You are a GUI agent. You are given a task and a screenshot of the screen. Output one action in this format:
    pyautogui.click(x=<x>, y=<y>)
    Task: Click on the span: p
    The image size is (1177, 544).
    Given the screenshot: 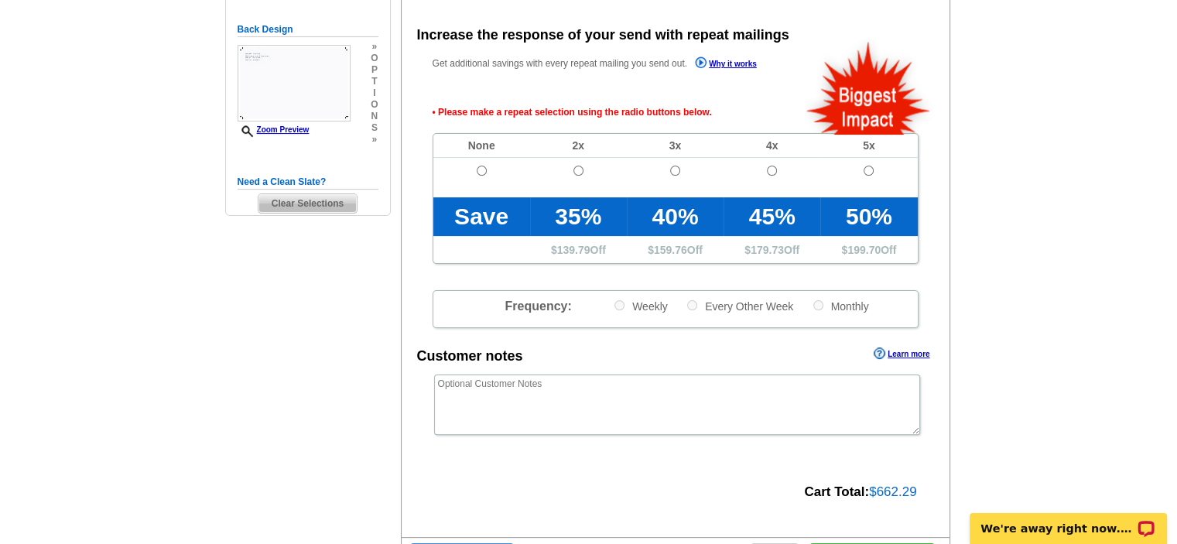 What is the action you would take?
    pyautogui.click(x=374, y=70)
    